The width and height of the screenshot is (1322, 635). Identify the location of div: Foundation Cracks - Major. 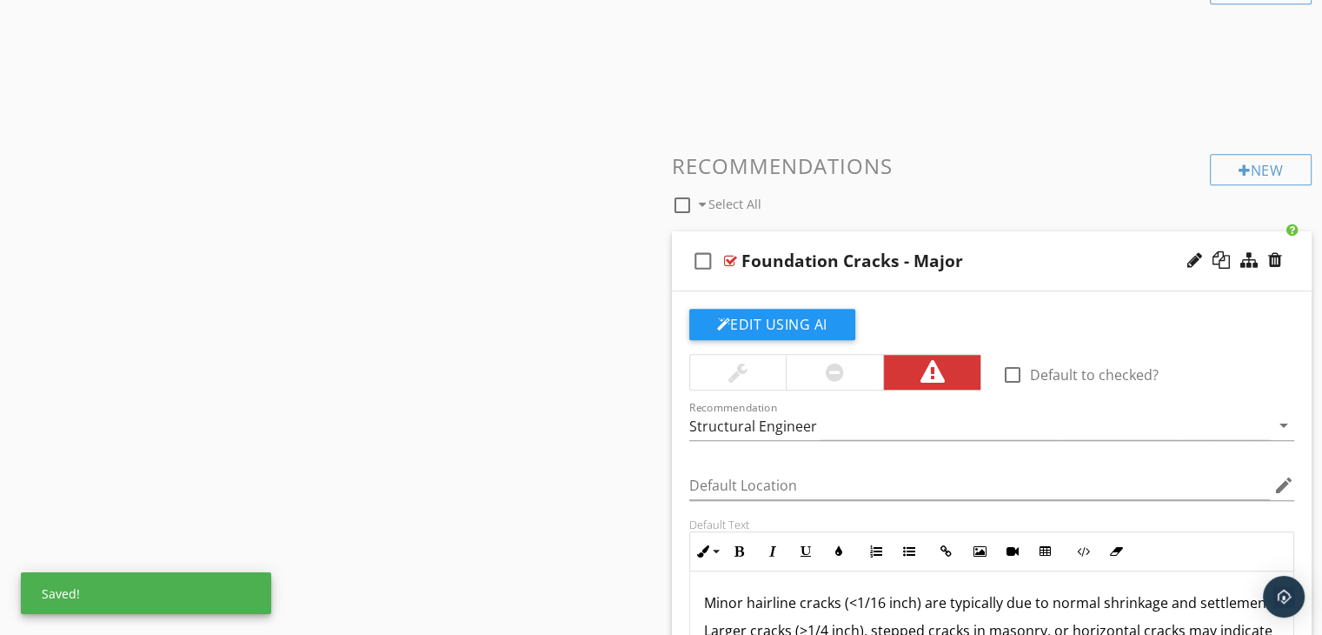
(852, 261).